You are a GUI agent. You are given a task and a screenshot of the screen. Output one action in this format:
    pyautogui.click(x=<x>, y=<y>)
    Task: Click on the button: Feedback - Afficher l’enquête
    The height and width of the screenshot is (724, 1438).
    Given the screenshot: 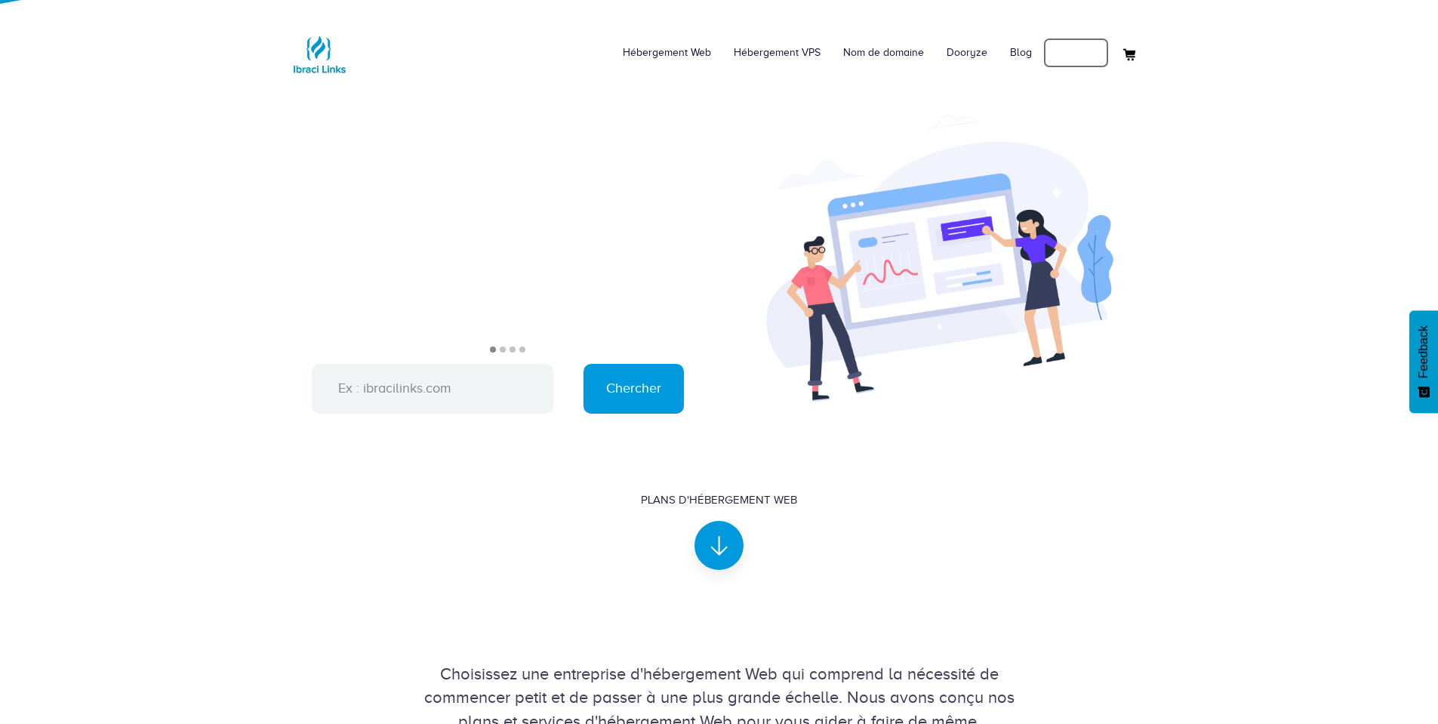 What is the action you would take?
    pyautogui.click(x=1424, y=362)
    